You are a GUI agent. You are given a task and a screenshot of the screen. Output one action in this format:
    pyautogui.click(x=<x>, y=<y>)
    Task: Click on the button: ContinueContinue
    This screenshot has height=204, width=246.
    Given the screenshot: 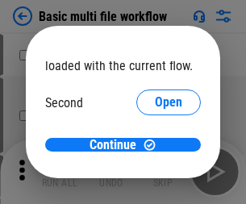 What is the action you would take?
    pyautogui.click(x=123, y=145)
    